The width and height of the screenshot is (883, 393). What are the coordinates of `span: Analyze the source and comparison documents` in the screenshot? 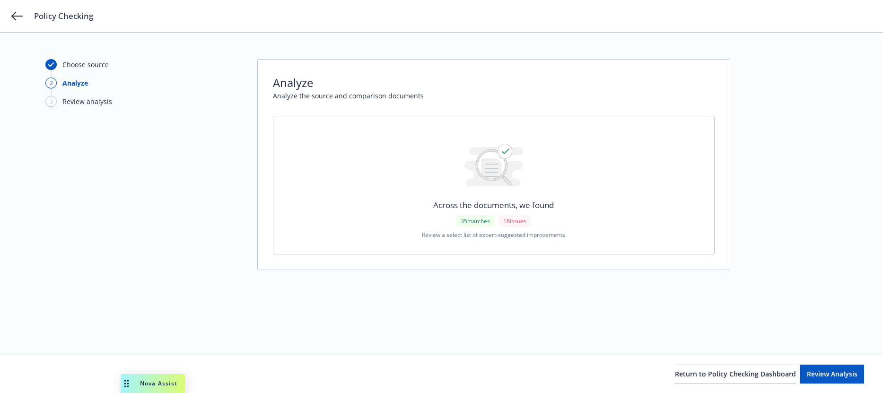 It's located at (494, 96).